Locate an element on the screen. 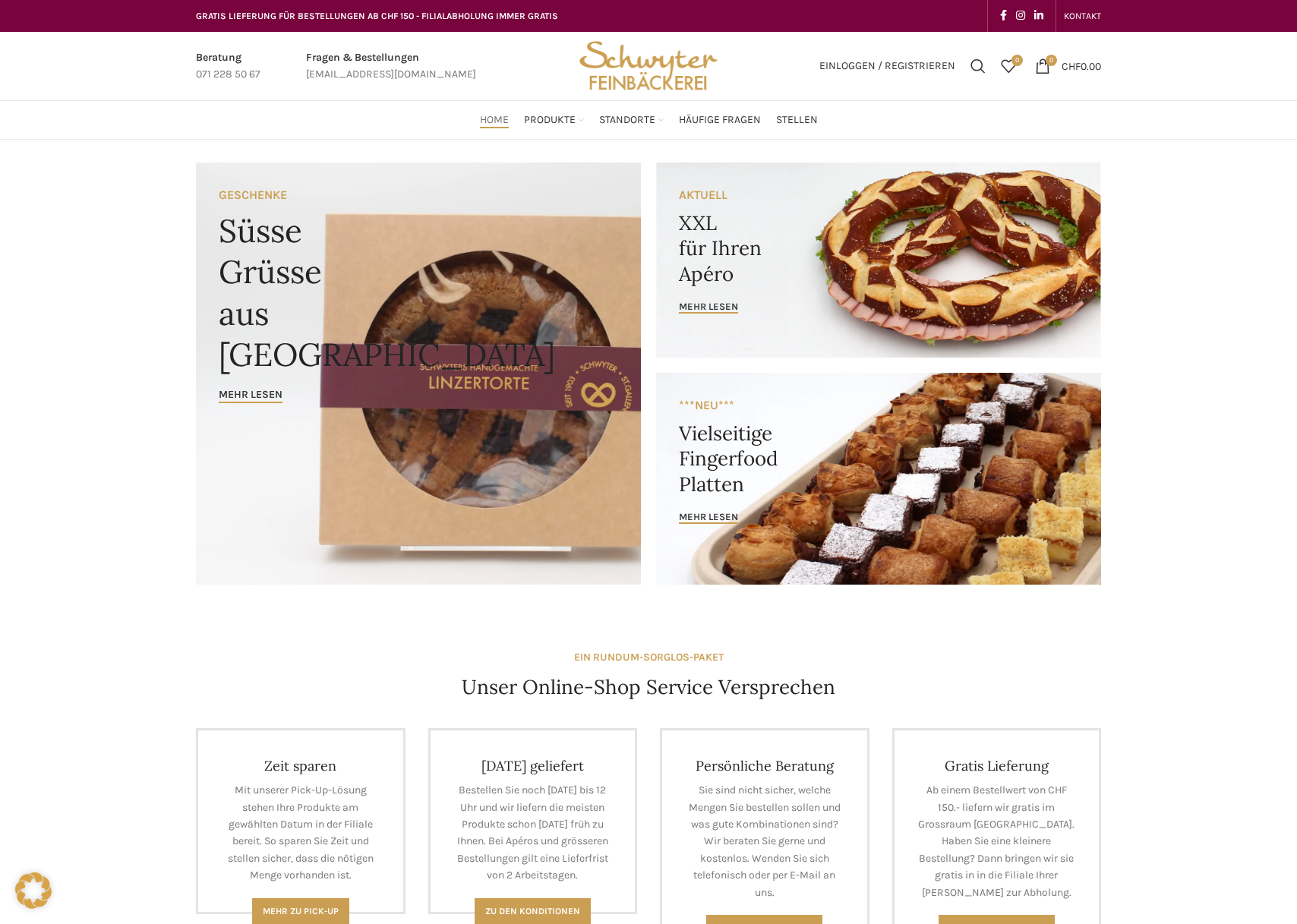 This screenshot has height=924, width=1297. div: Main navigation is located at coordinates (648, 120).